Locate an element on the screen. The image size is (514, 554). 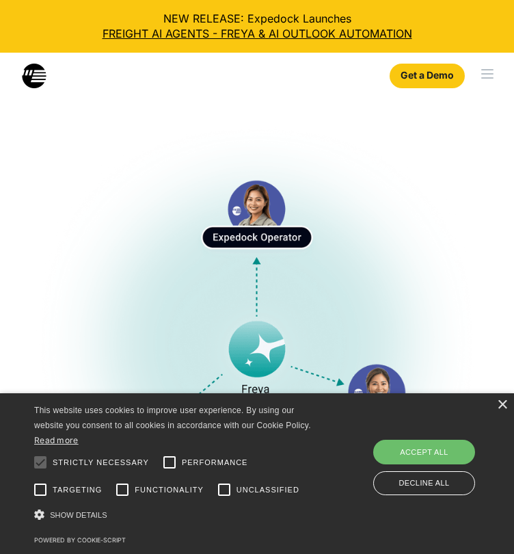
div: Show details is located at coordinates (179, 515).